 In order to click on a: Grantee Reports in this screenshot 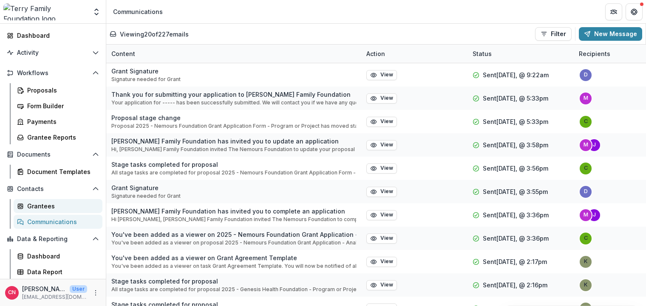, I will do `click(58, 137)`.